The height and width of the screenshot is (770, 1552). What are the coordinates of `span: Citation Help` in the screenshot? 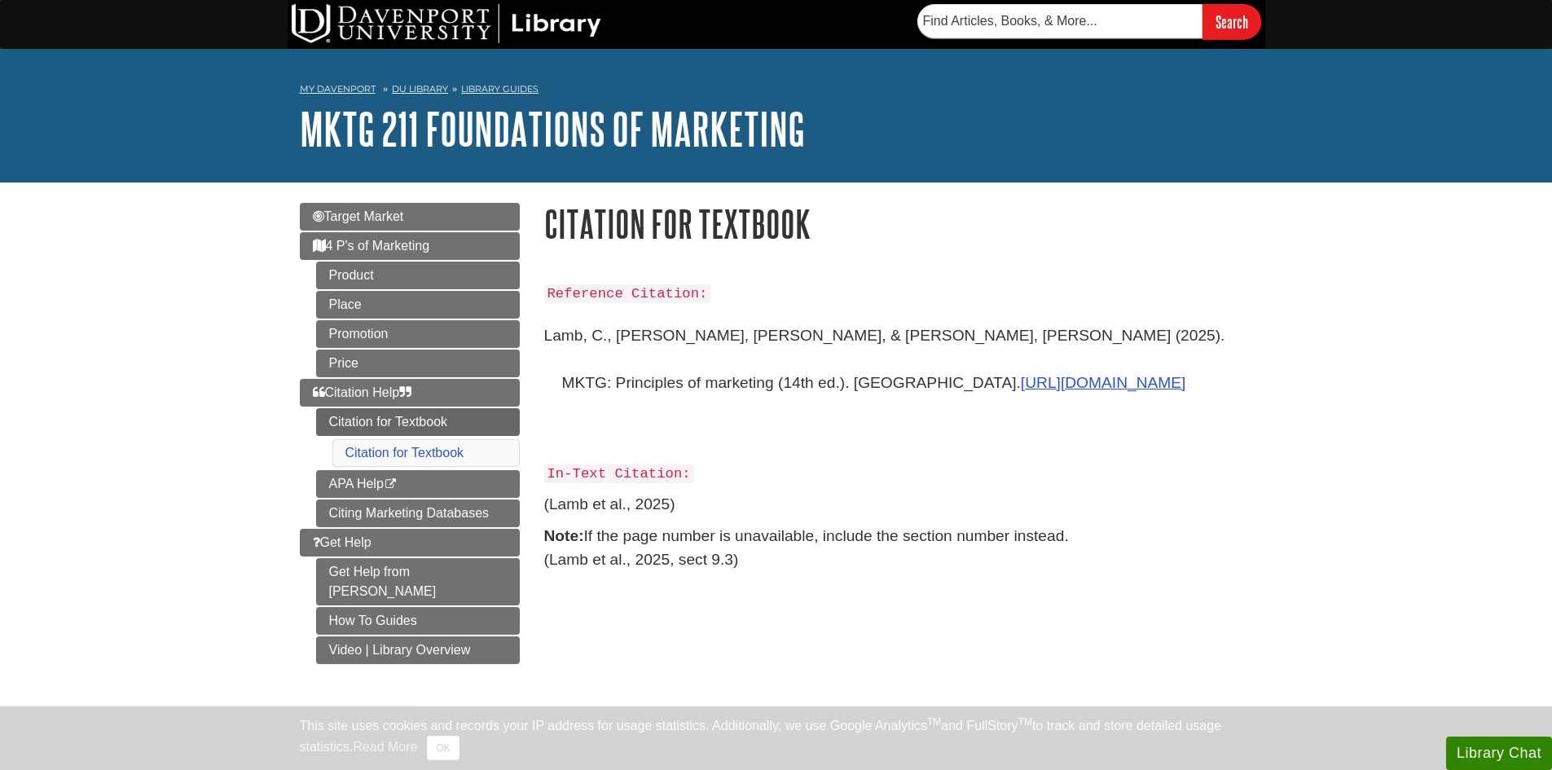 It's located at (363, 392).